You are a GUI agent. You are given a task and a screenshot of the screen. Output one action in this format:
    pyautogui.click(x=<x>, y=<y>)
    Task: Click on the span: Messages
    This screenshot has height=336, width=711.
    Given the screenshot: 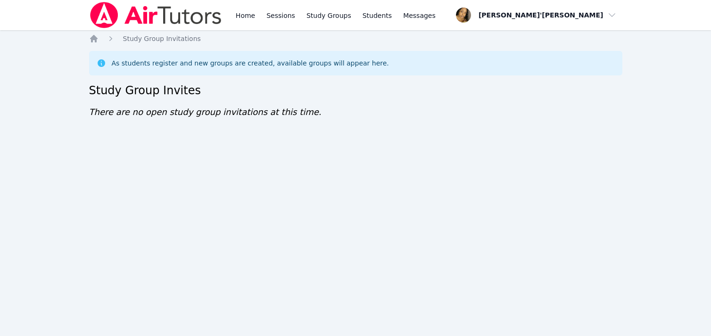 What is the action you would take?
    pyautogui.click(x=419, y=16)
    